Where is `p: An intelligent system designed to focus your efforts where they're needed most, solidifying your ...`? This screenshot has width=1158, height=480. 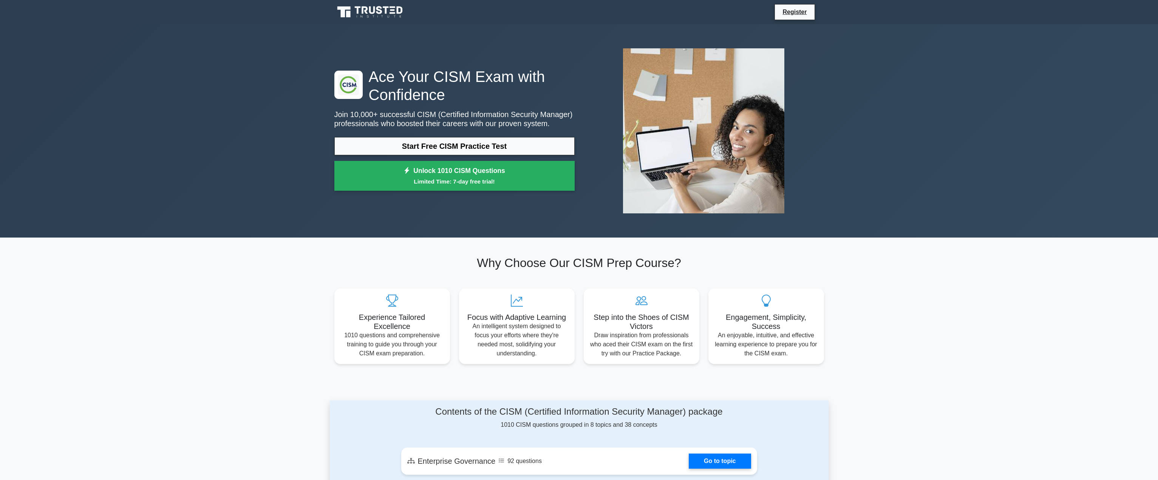
p: An intelligent system designed to focus your efforts where they're needed most, solidifying your ... is located at coordinates (517, 340).